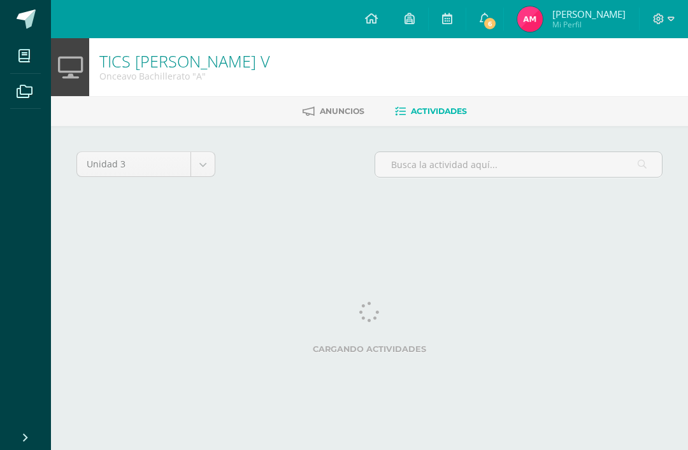 Image resolution: width=688 pixels, height=450 pixels. What do you see at coordinates (185, 76) in the screenshot?
I see `div: Onceavo Bachillerato 'A'` at bounding box center [185, 76].